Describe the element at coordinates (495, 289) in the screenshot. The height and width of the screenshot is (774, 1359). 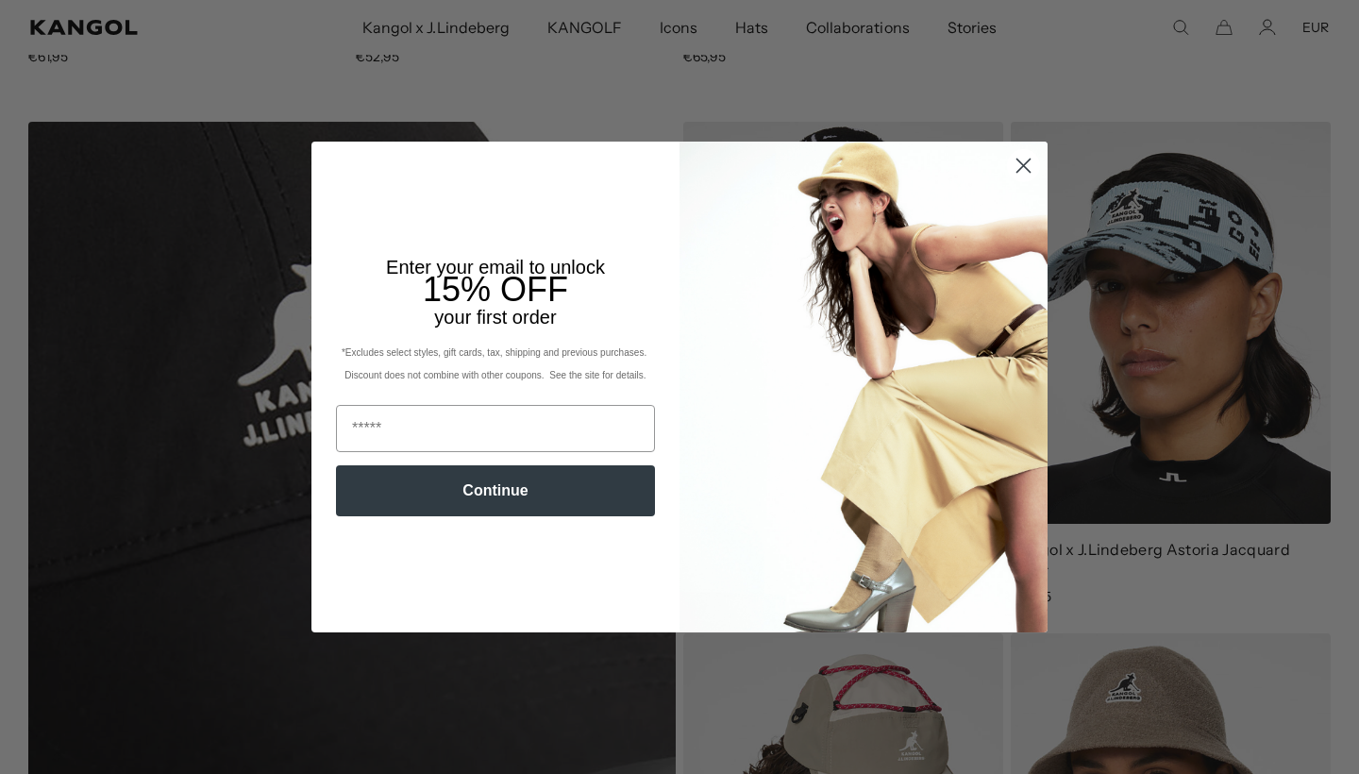
I see `span: 15% OFF` at that location.